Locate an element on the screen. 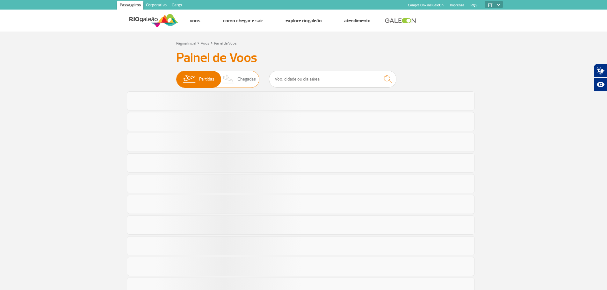 The height and width of the screenshot is (290, 607). h3: Painel de Voos is located at coordinates (303, 58).